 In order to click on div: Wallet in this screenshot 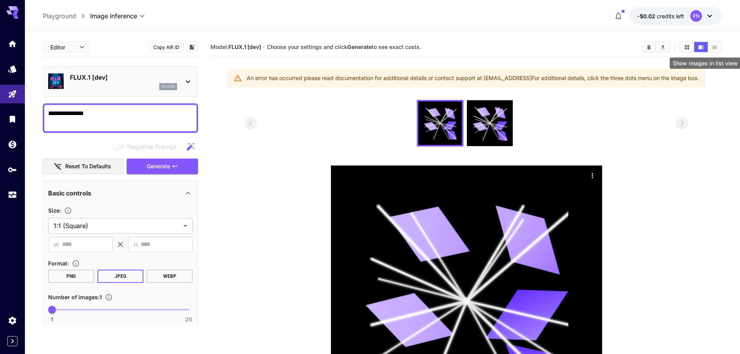, I will do `click(12, 144)`.